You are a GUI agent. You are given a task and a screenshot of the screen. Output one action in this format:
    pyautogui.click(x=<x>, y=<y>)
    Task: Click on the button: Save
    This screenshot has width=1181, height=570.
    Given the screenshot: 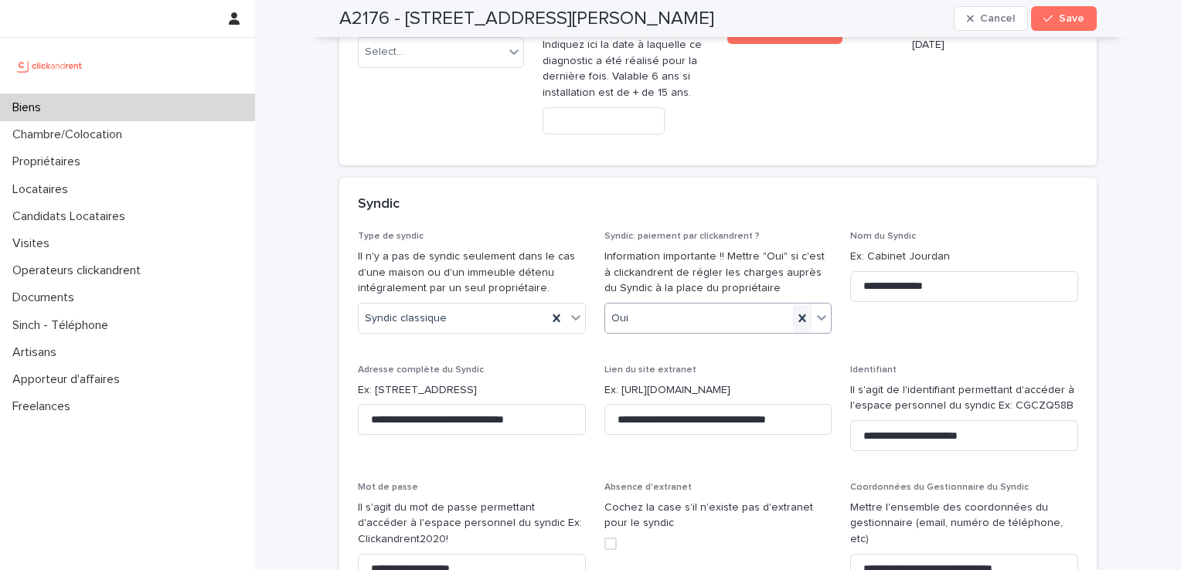 What is the action you would take?
    pyautogui.click(x=1064, y=19)
    